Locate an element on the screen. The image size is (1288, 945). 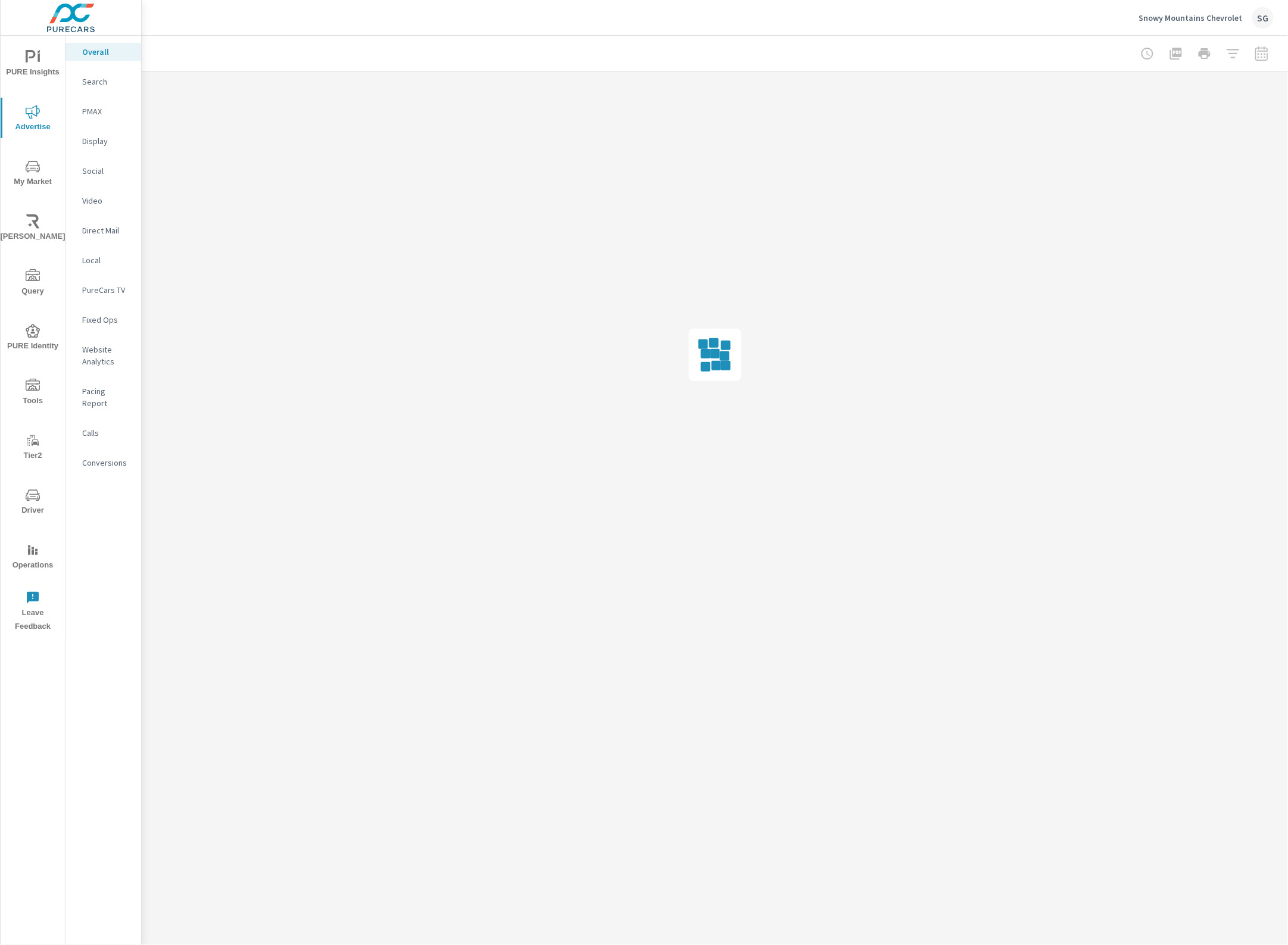
div: Direct Mail is located at coordinates (103, 231).